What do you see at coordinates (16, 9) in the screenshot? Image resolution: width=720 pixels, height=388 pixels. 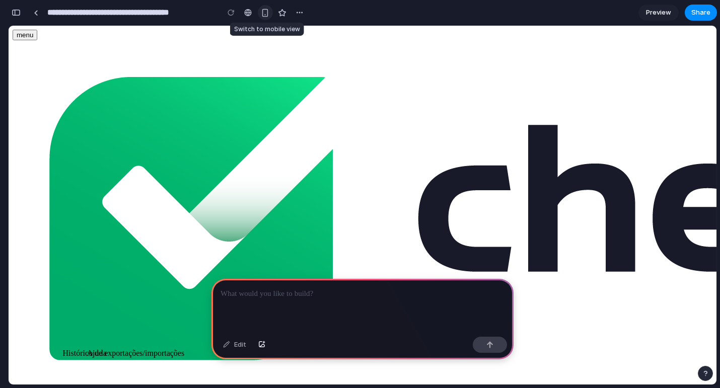 I see `button: menu` at bounding box center [16, 9].